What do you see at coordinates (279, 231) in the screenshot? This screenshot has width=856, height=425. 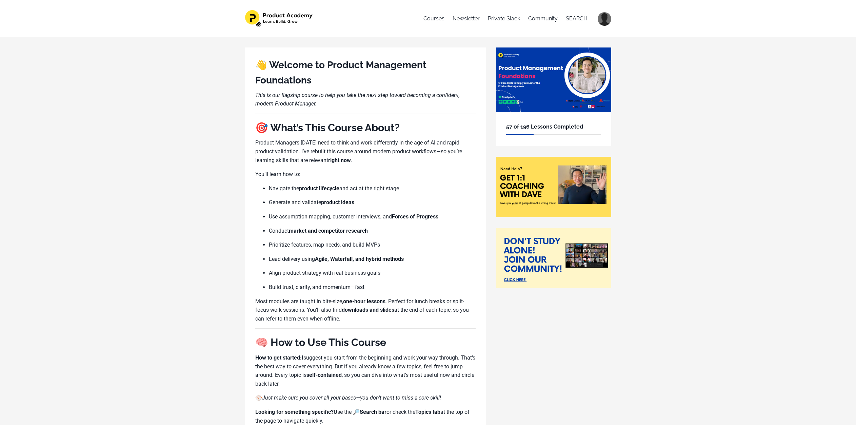 I see `span: Conduct` at bounding box center [279, 231].